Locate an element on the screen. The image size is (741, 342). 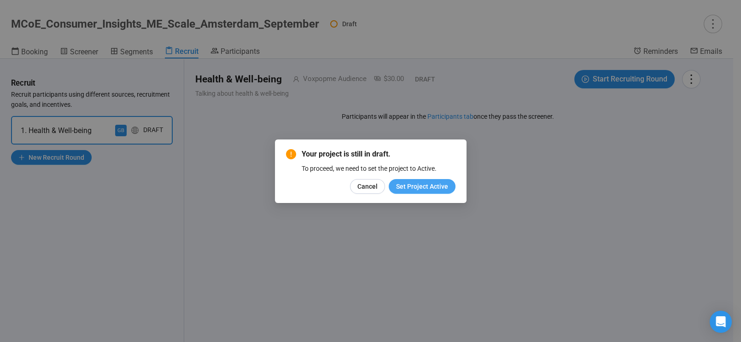
span: Your project is still in draft. is located at coordinates (379, 154).